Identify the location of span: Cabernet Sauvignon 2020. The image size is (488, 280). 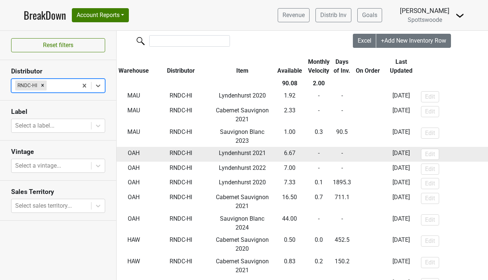
(242, 244).